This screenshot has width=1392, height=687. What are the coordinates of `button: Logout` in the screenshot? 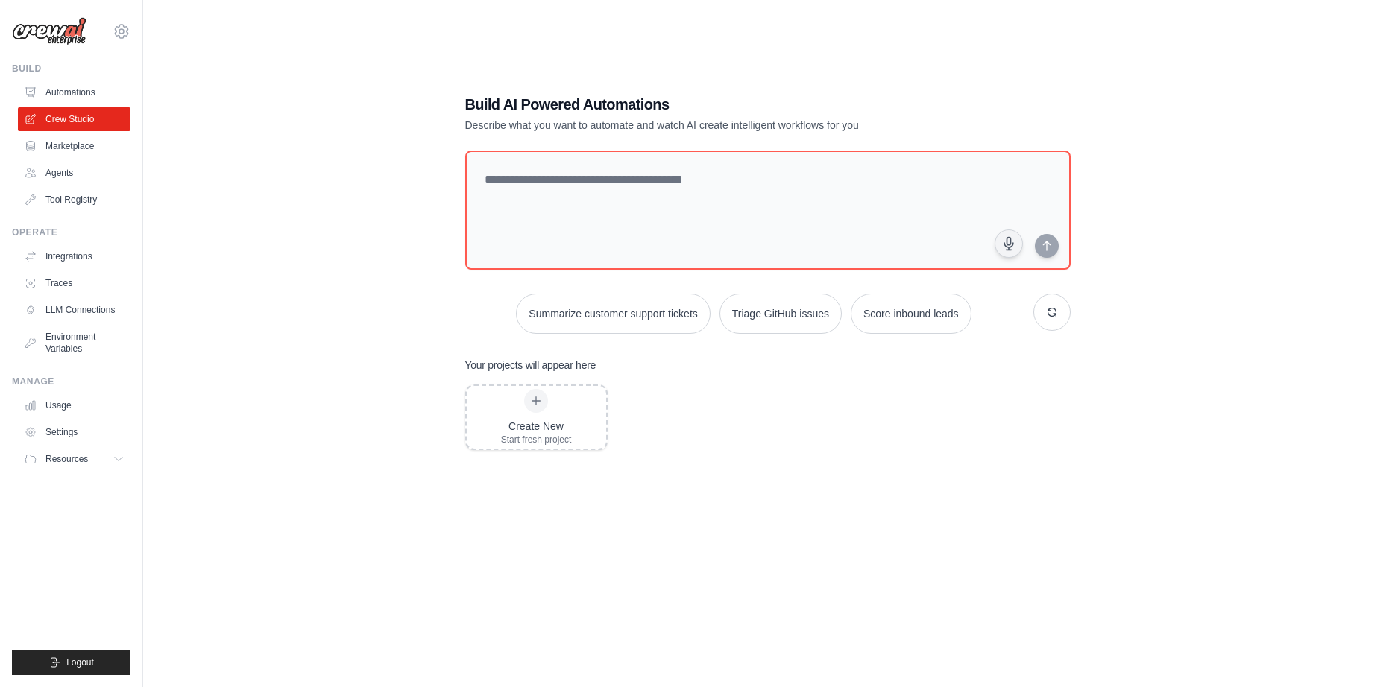 It's located at (71, 663).